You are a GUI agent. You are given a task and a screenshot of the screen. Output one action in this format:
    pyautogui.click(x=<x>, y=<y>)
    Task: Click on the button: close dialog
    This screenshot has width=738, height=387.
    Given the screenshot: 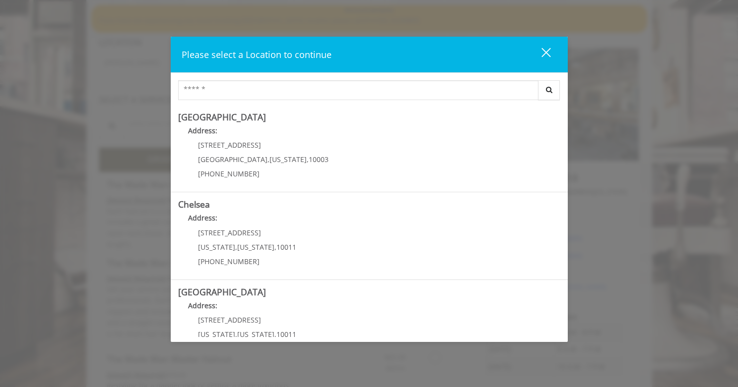 What is the action you would take?
    pyautogui.click(x=540, y=54)
    